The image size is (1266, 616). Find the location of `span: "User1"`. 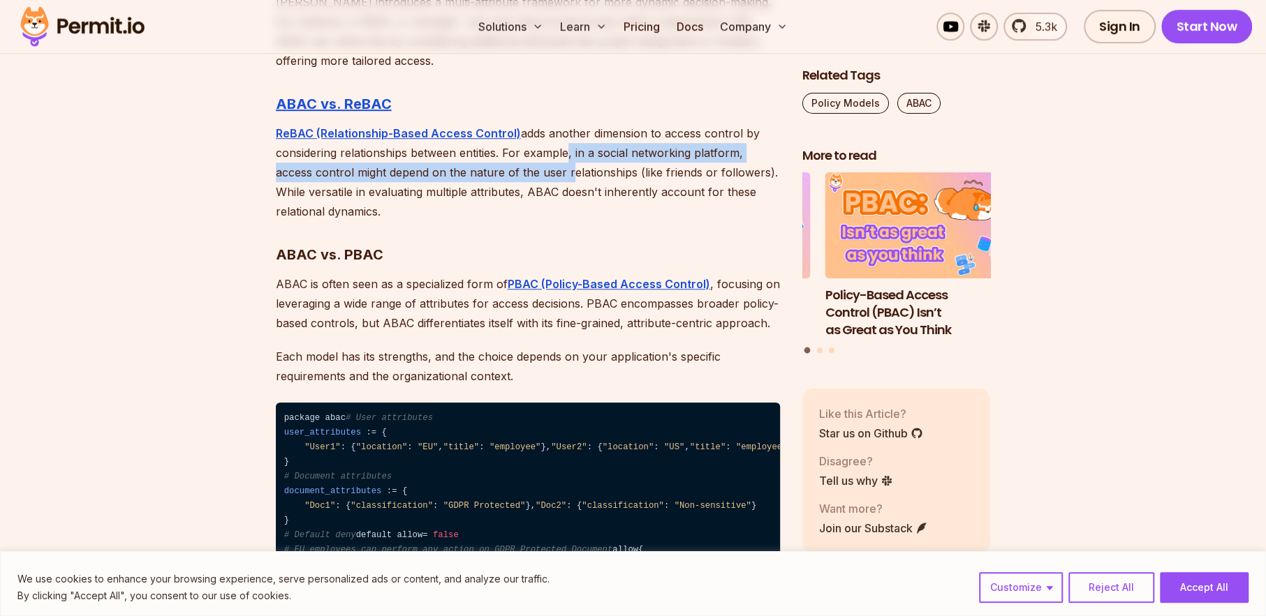

span: "User1" is located at coordinates (322, 447).